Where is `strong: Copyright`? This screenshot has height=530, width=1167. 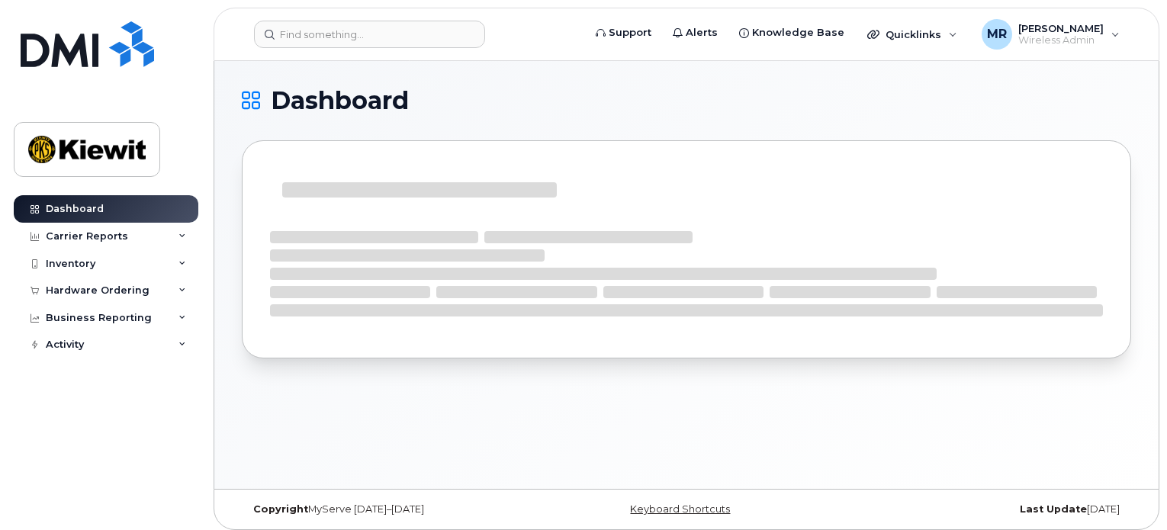
strong: Copyright is located at coordinates (281, 509).